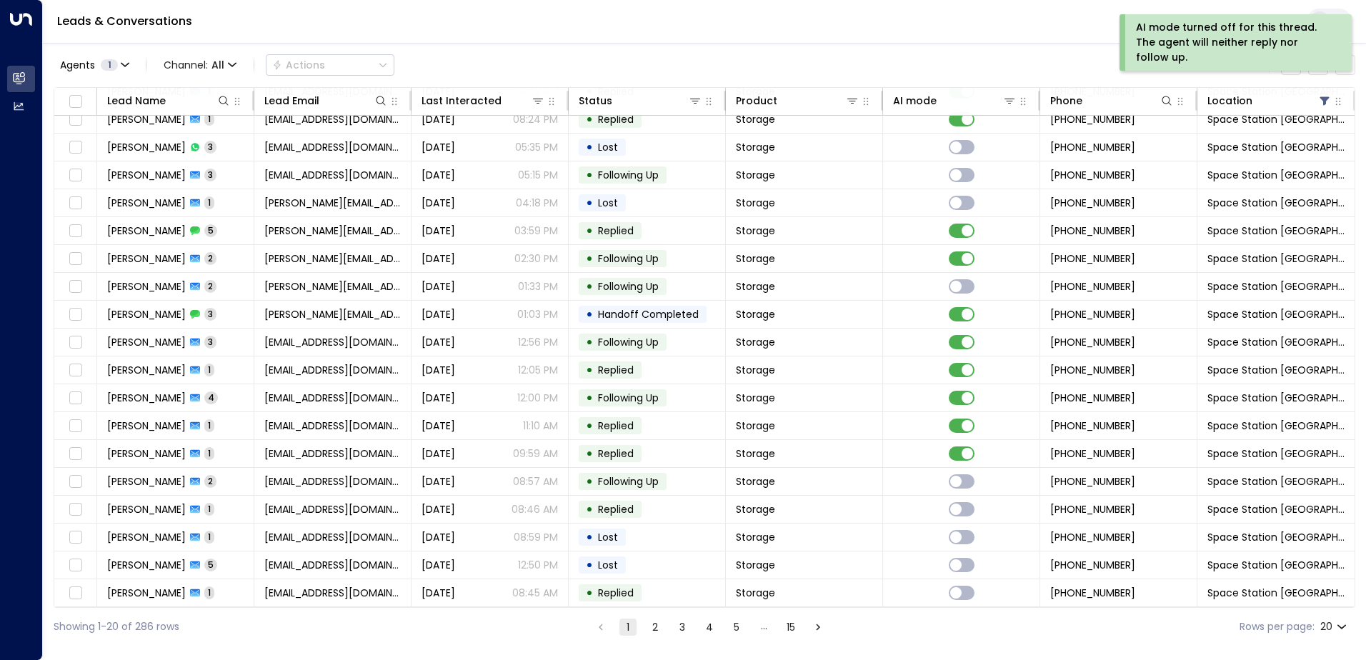 Image resolution: width=1366 pixels, height=660 pixels. What do you see at coordinates (332, 342) in the screenshot?
I see `span: daveparsons91@gmail.com` at bounding box center [332, 342].